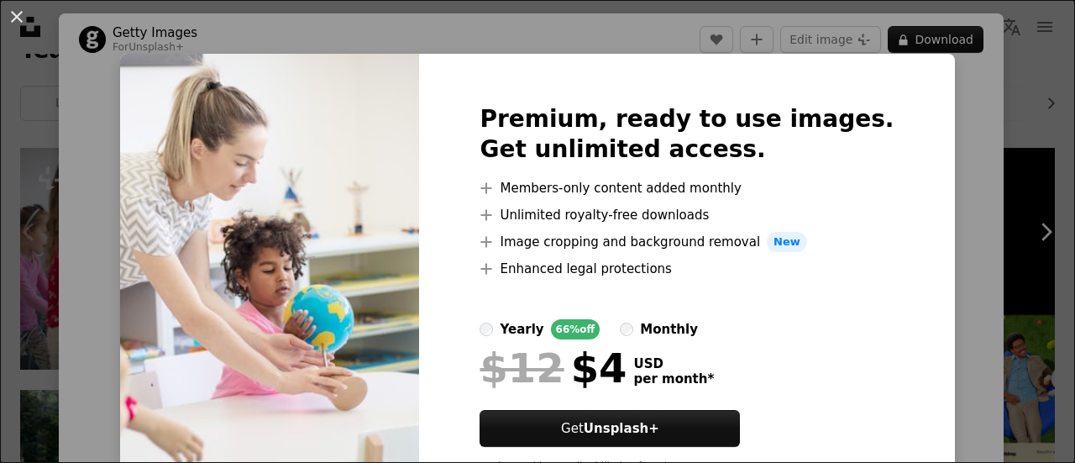 This screenshot has width=1075, height=463. I want to click on span: per month *, so click(674, 379).